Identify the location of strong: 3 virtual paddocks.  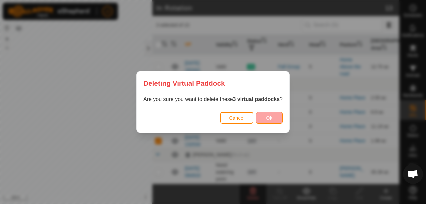
(256, 99).